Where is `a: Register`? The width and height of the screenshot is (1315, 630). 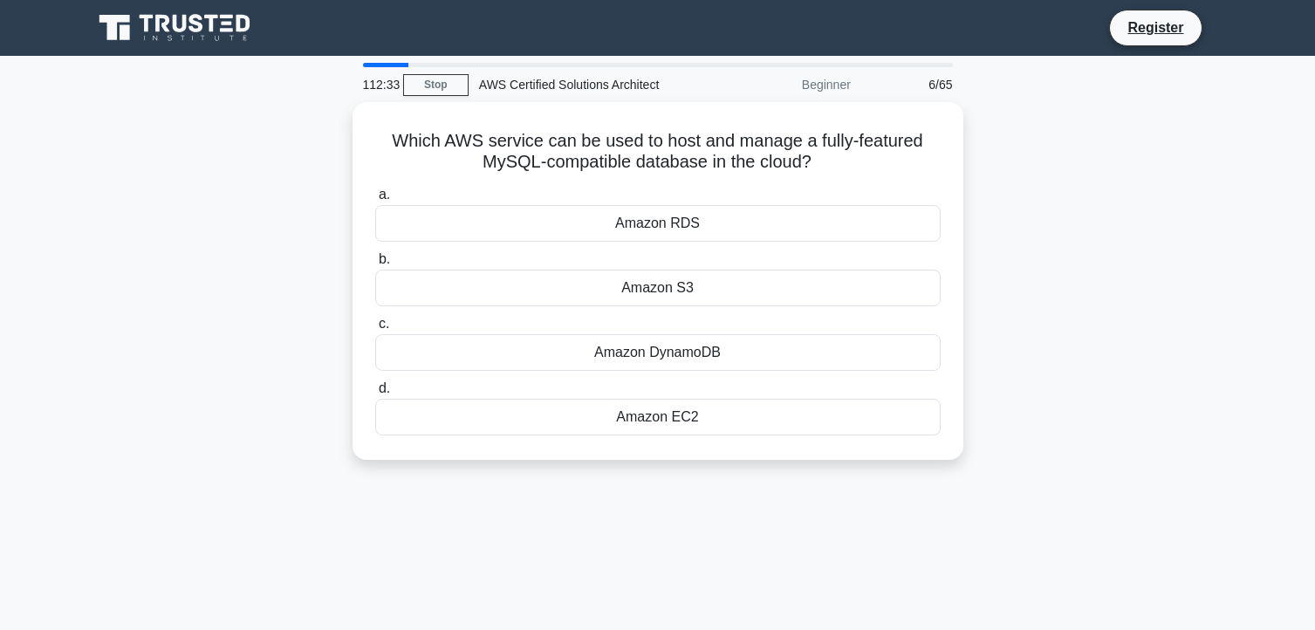 a: Register is located at coordinates (1155, 27).